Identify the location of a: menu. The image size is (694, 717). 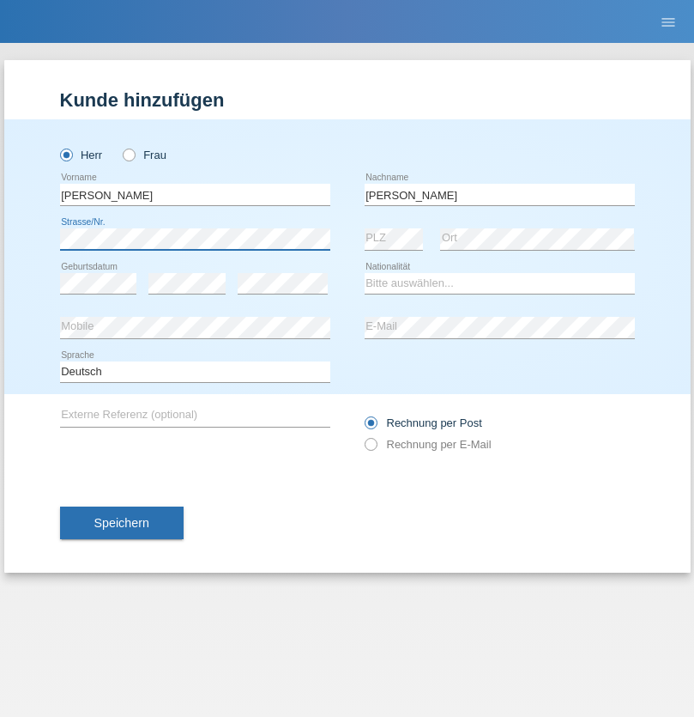
(668, 21).